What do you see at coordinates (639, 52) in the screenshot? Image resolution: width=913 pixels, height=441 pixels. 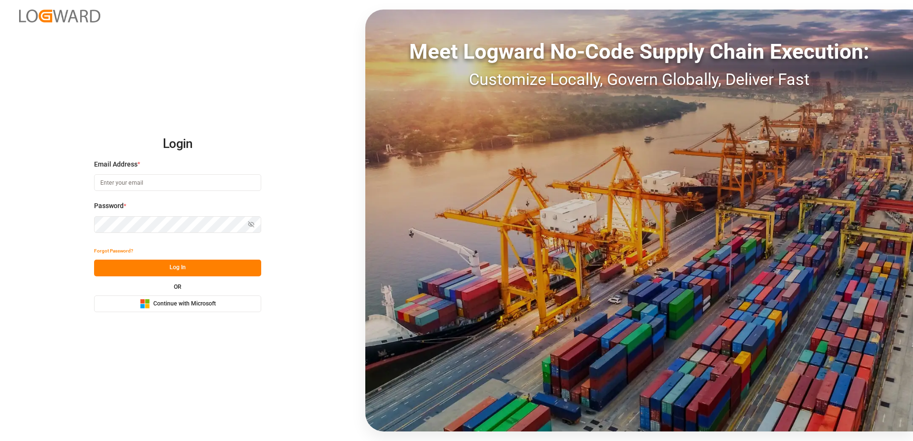 I see `div: Meet Logward No-Code Supply Chain Execution:` at bounding box center [639, 52].